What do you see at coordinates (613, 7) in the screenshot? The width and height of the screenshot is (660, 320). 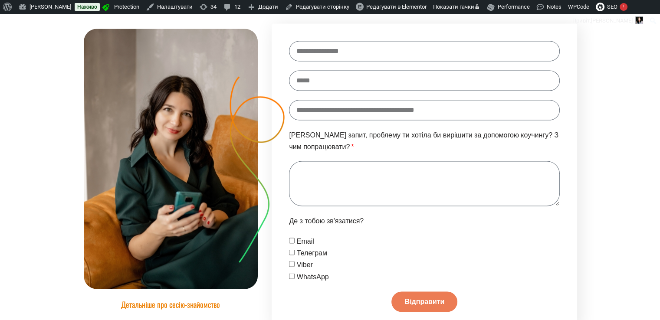 I see `span: SEO` at bounding box center [613, 7].